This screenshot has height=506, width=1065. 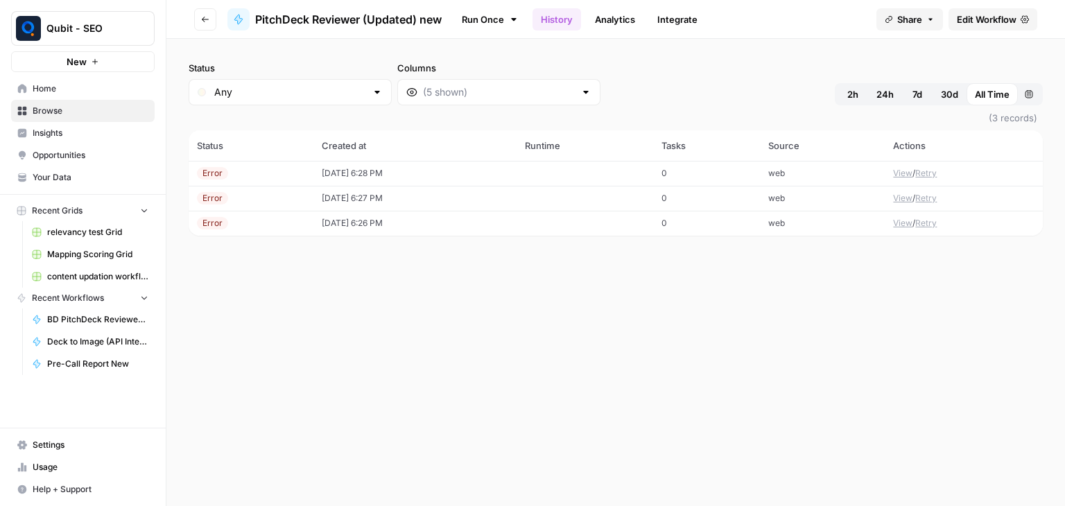 What do you see at coordinates (90, 89) in the screenshot?
I see `span: Home` at bounding box center [90, 89].